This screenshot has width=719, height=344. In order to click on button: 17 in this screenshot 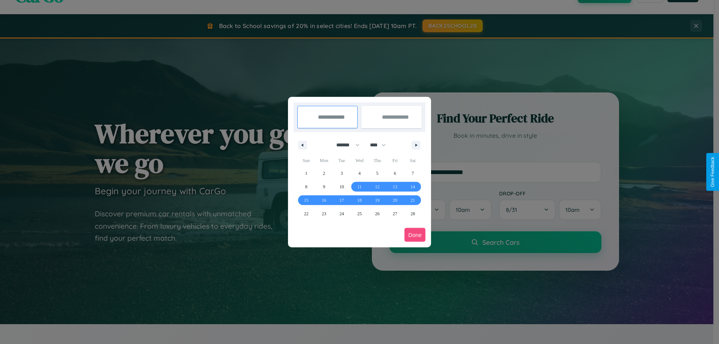, I will do `click(342, 200)`.